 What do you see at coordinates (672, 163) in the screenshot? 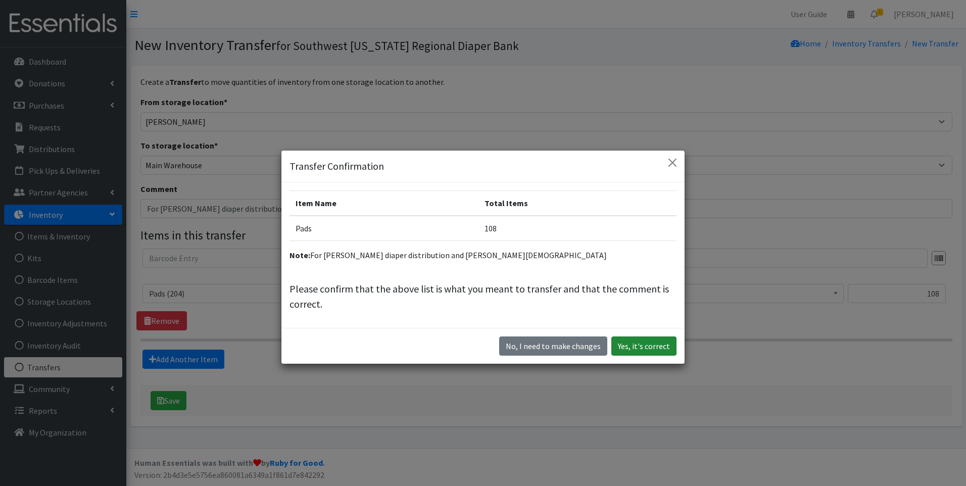
I see `button: Close` at bounding box center [672, 163].